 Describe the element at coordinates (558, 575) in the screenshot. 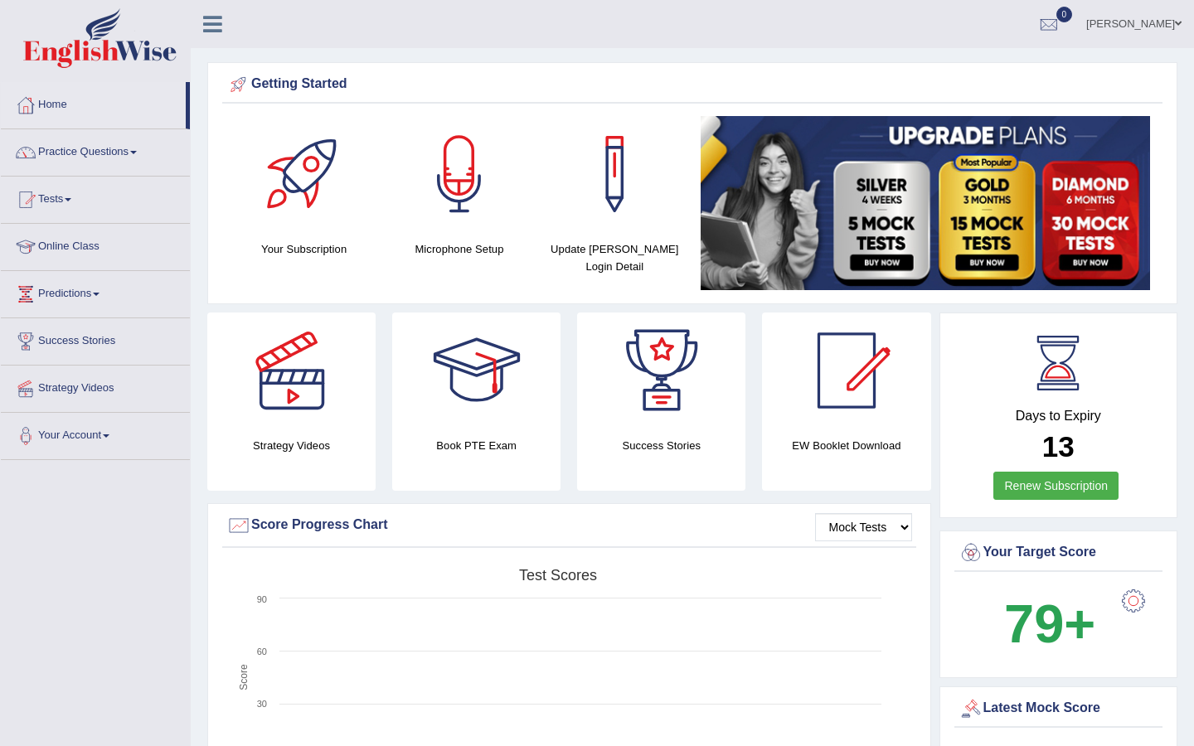

I see `tspan: Test scores` at that location.